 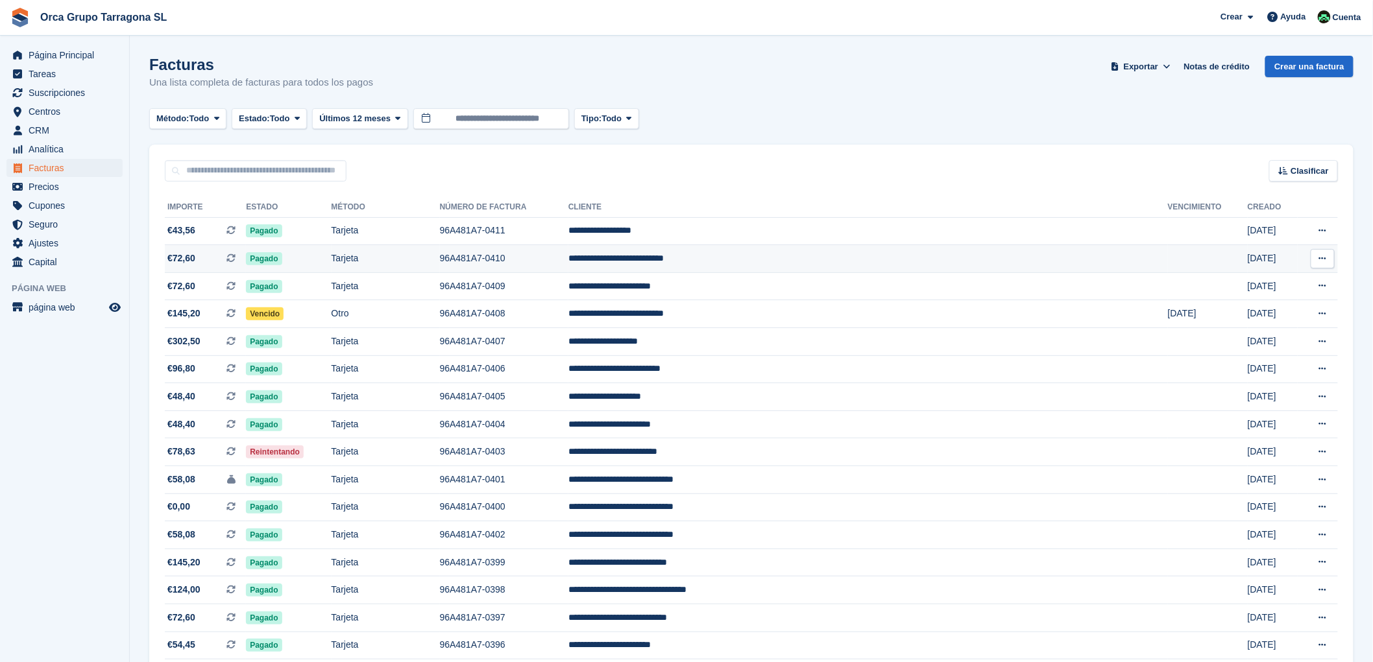 I want to click on td: 96A481A7-0399, so click(x=504, y=563).